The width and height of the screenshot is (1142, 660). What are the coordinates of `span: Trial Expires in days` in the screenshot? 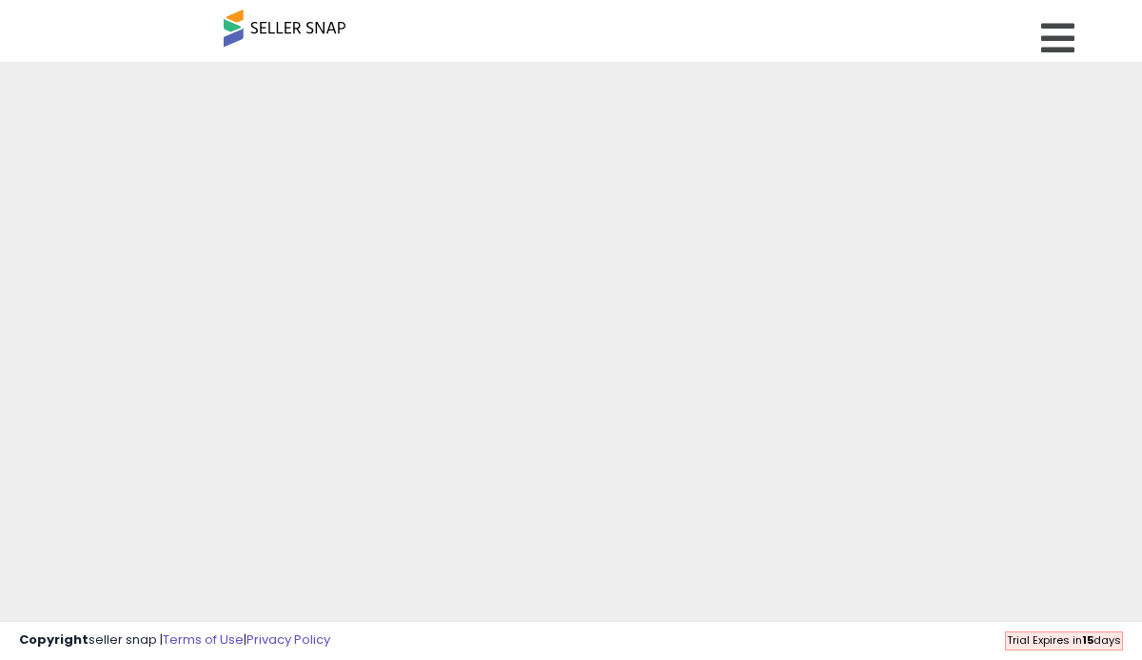 It's located at (1064, 640).